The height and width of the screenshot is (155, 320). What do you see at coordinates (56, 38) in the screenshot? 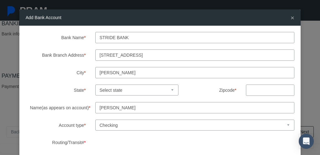
I see `label: Bank Name` at bounding box center [56, 38].